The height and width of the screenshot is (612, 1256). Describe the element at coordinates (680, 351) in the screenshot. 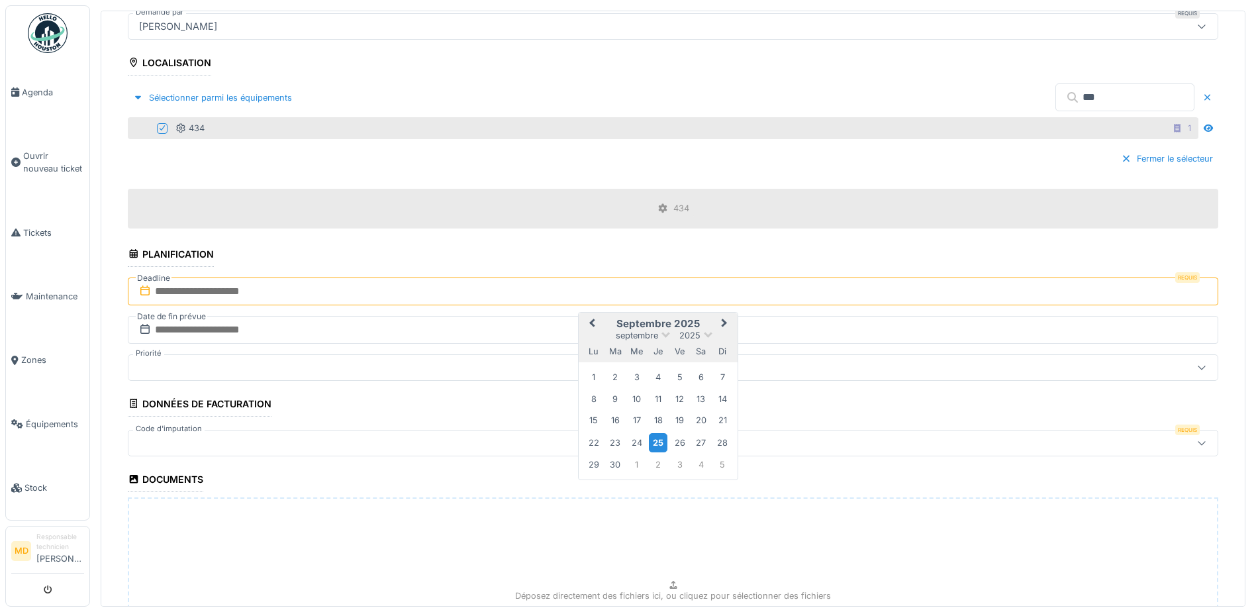

I see `div: vendredi` at that location.